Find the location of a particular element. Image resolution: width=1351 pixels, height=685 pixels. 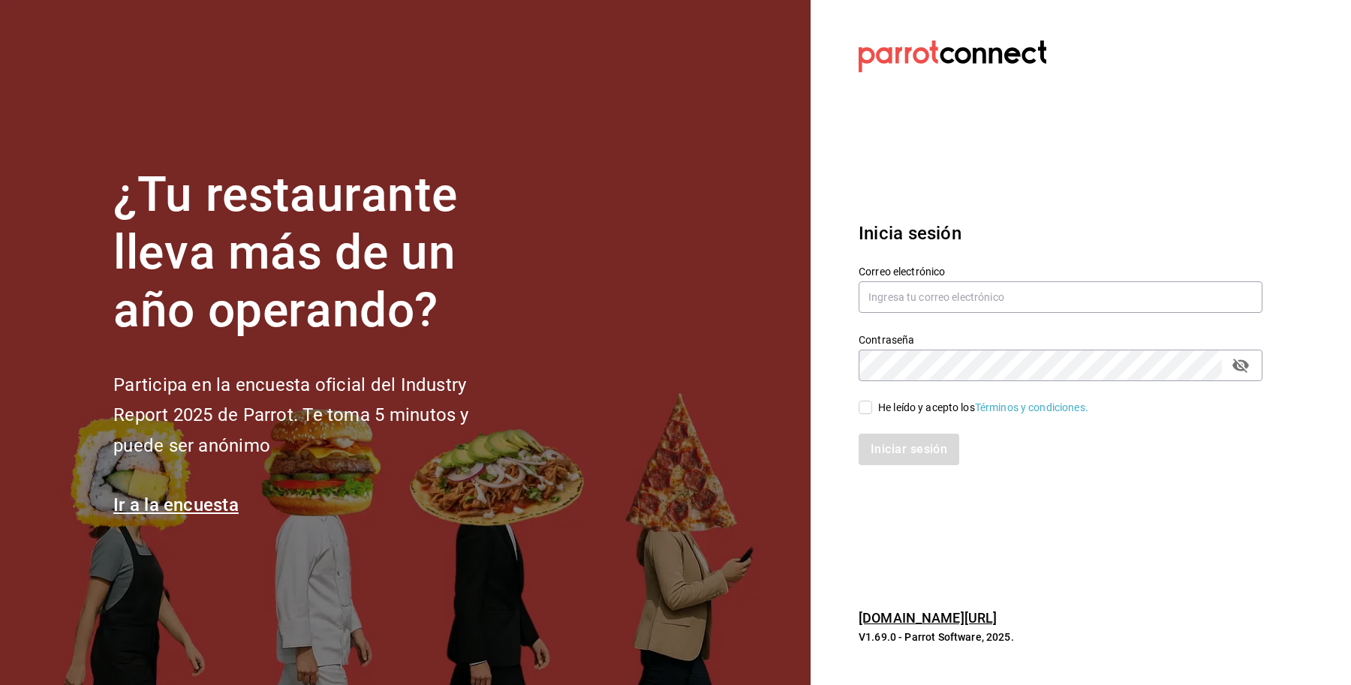

button: passwordField is located at coordinates (1241, 365).